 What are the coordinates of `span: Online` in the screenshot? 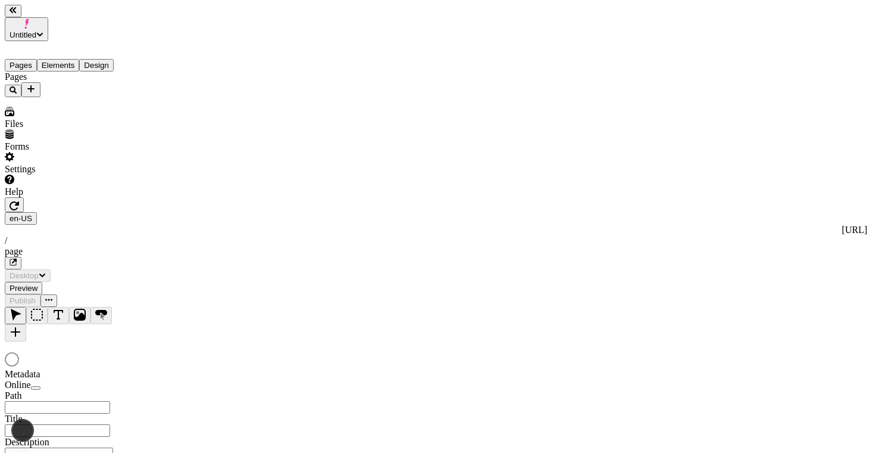 It's located at (18, 384).